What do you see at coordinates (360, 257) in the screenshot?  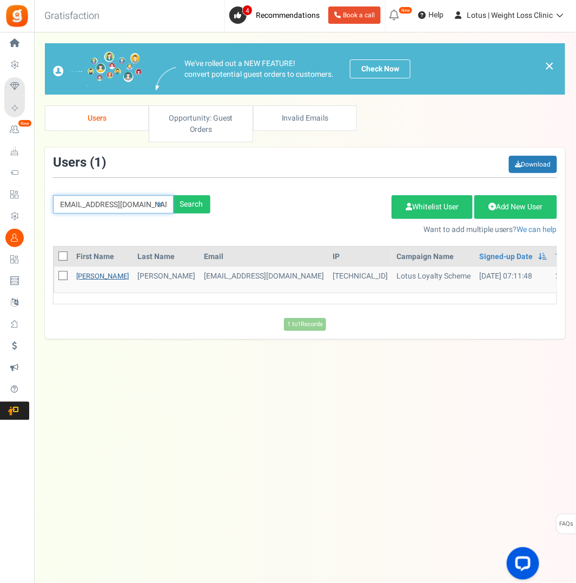 I see `th: IP` at bounding box center [360, 257].